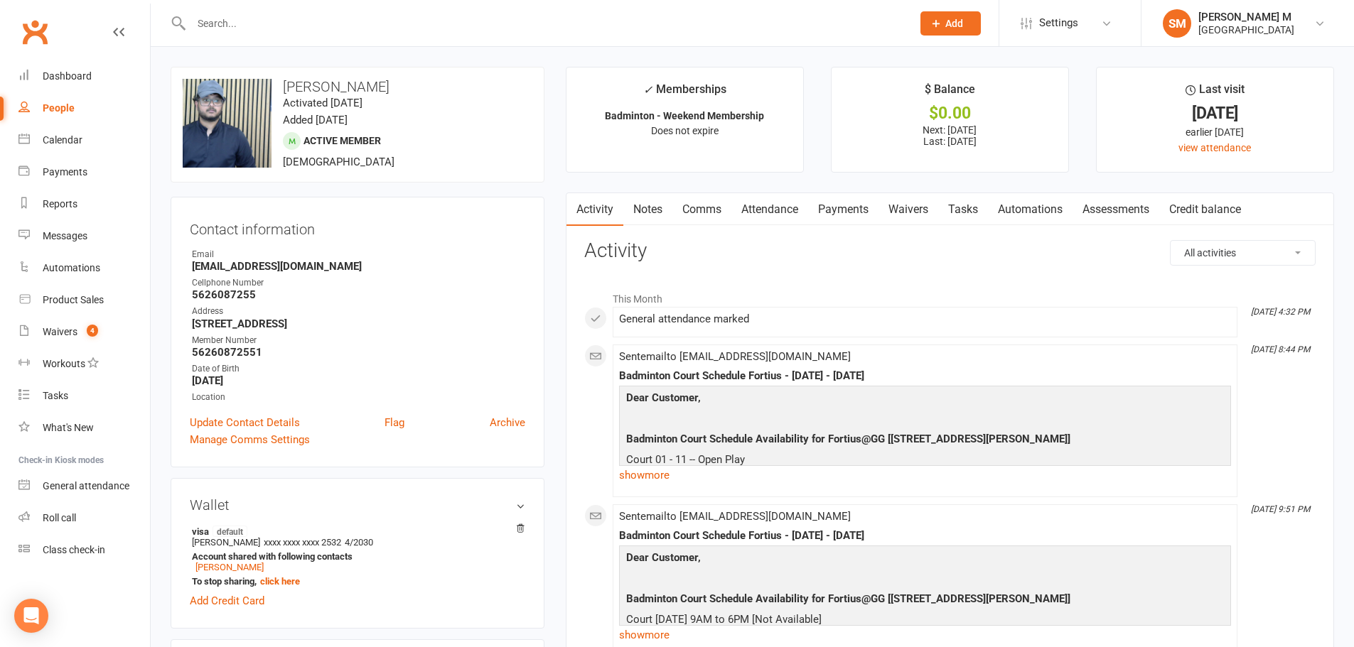  Describe the element at coordinates (1116, 210) in the screenshot. I see `a: Assessments` at that location.